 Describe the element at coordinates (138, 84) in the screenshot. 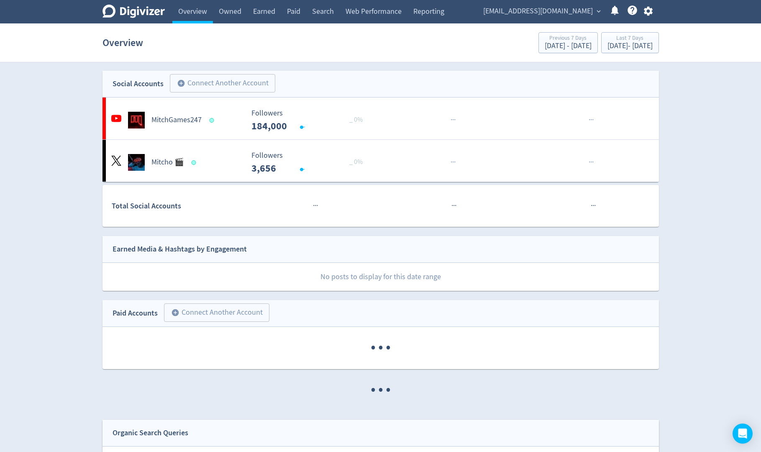

I see `div: Social Accounts` at that location.